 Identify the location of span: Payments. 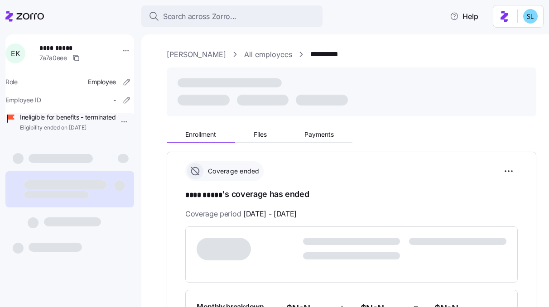
(319, 135).